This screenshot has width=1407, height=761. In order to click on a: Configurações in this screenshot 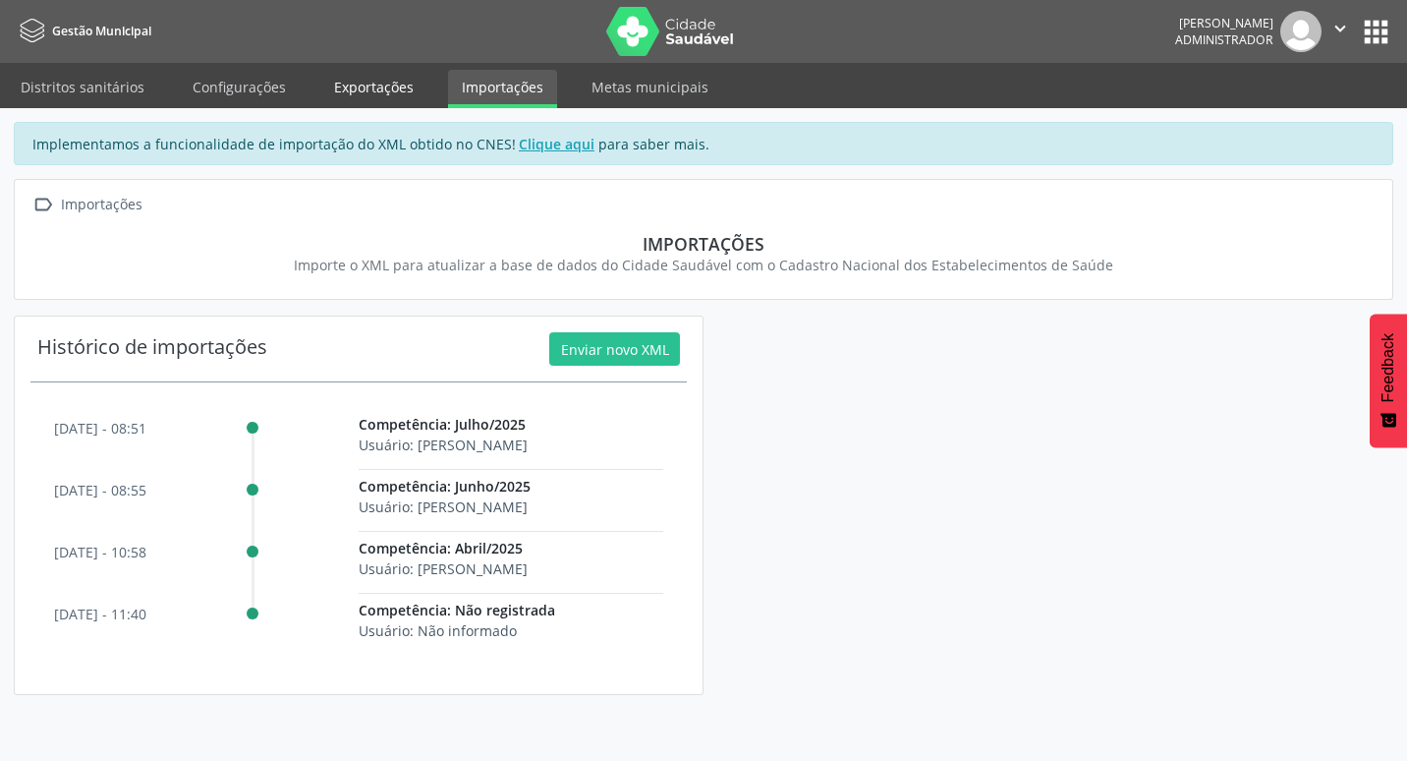, I will do `click(239, 86)`.